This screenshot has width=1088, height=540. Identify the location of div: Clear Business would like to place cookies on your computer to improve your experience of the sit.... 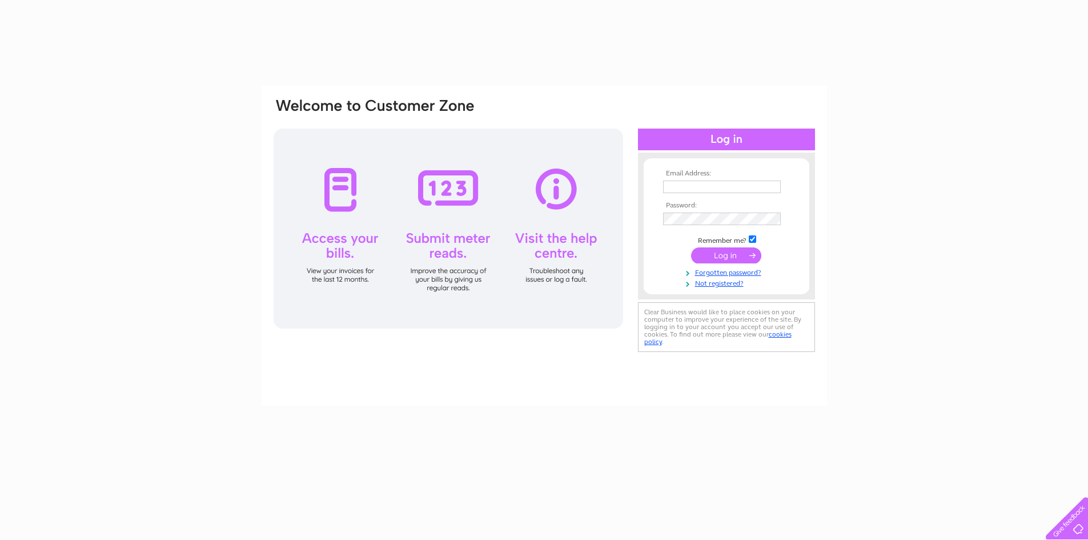
(726, 327).